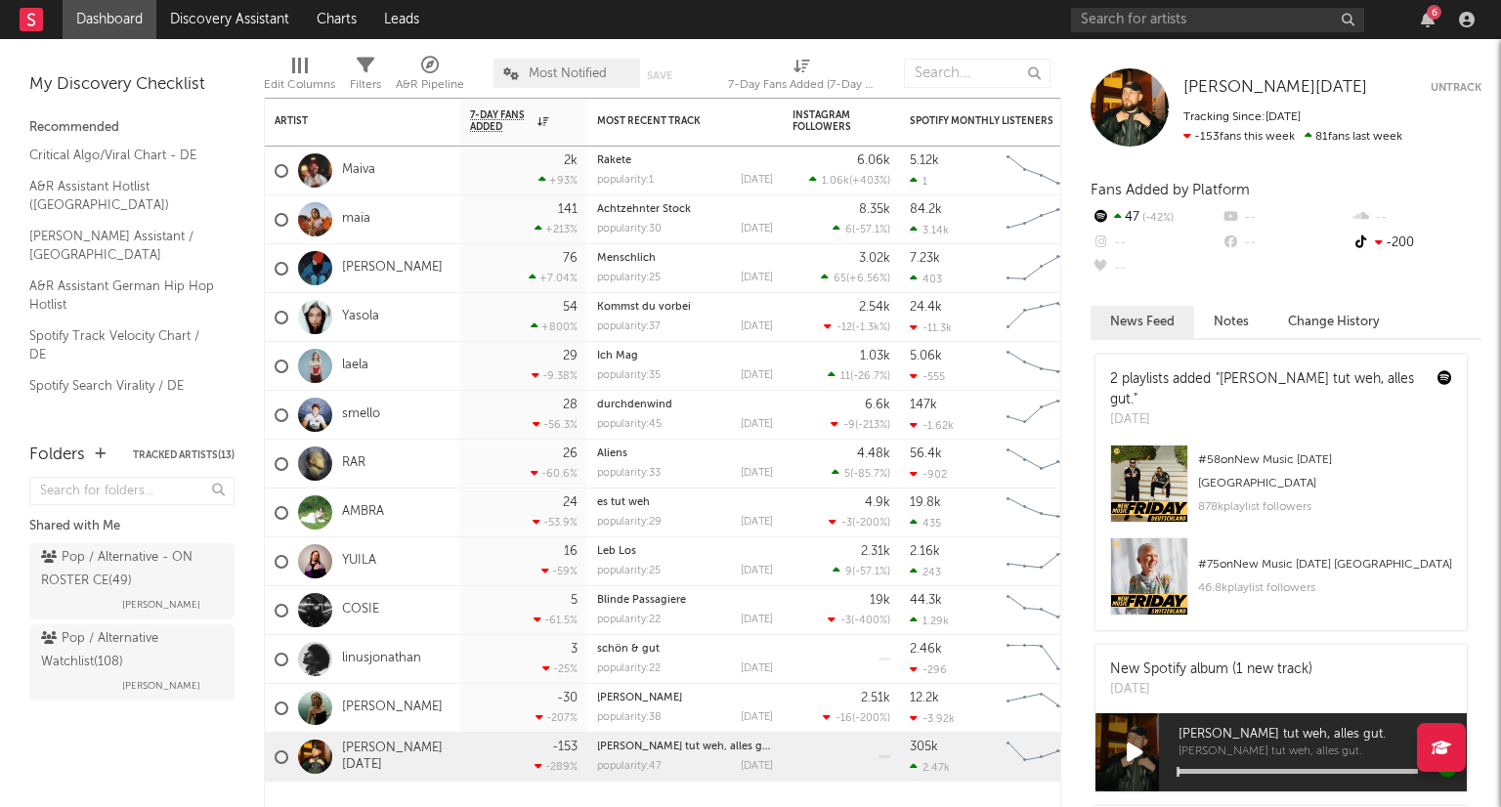 The width and height of the screenshot is (1501, 807). Describe the element at coordinates (129, 651) in the screenshot. I see `div: Pop / Alternative Watchlist ( 108 )` at that location.